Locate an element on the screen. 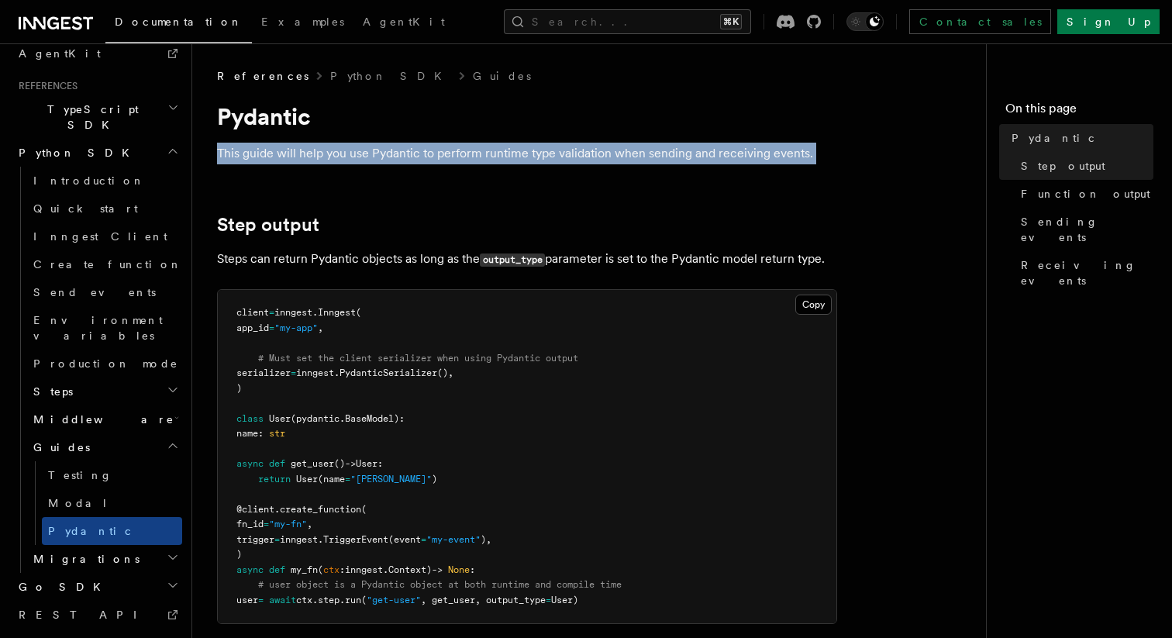  span: def is located at coordinates (277, 463).